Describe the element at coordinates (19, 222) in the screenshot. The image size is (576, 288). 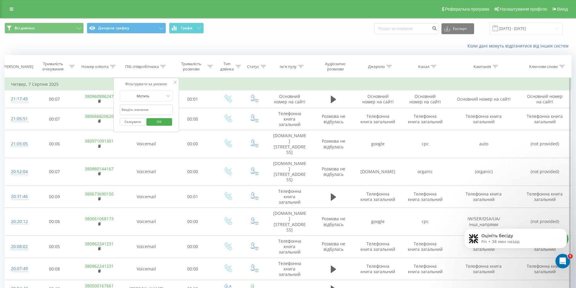
I see `div: 20:20:12` at that location.